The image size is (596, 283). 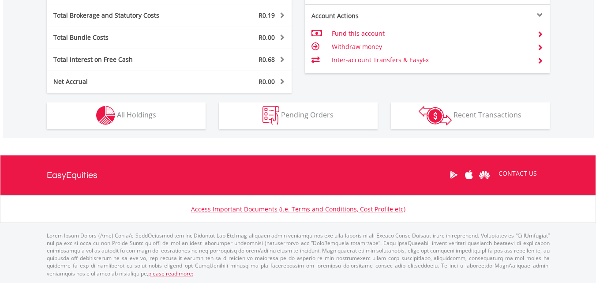 What do you see at coordinates (487, 115) in the screenshot?
I see `span: Recent Transactions` at bounding box center [487, 115].